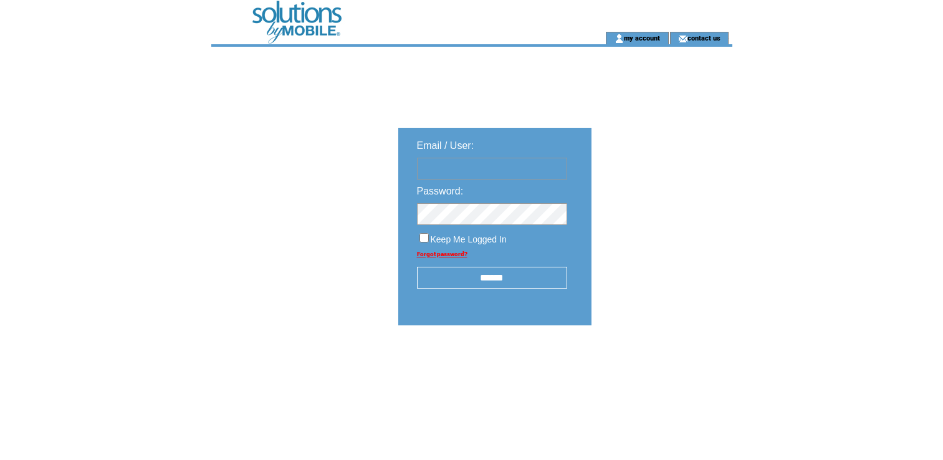 The width and height of the screenshot is (943, 460). Describe the element at coordinates (704, 37) in the screenshot. I see `a: contact us` at that location.